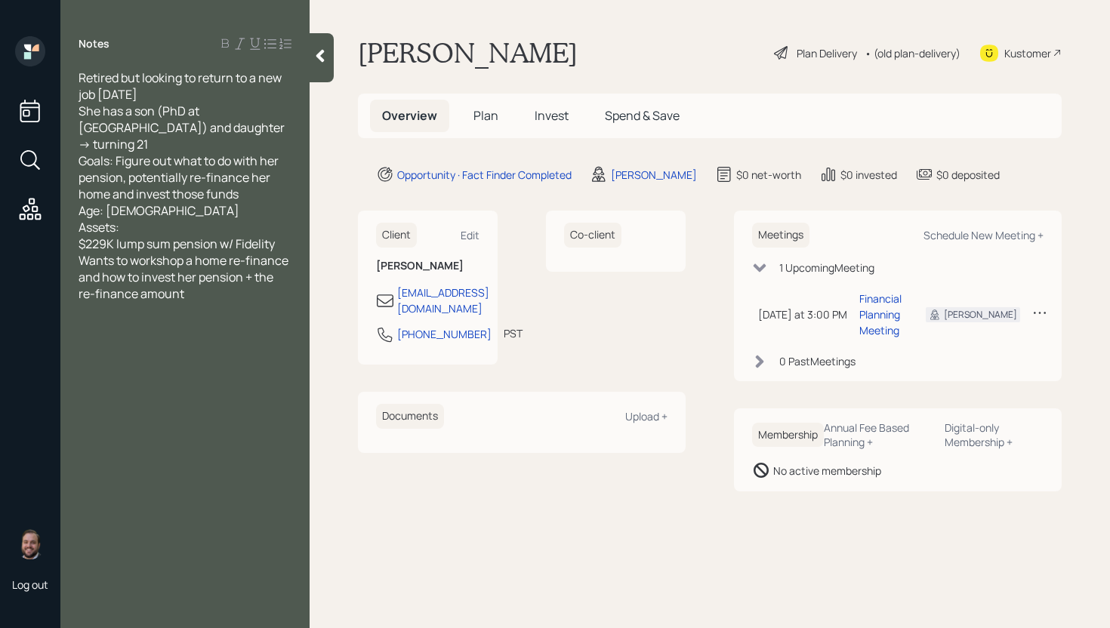 The image size is (1110, 628). I want to click on div: Edit, so click(470, 235).